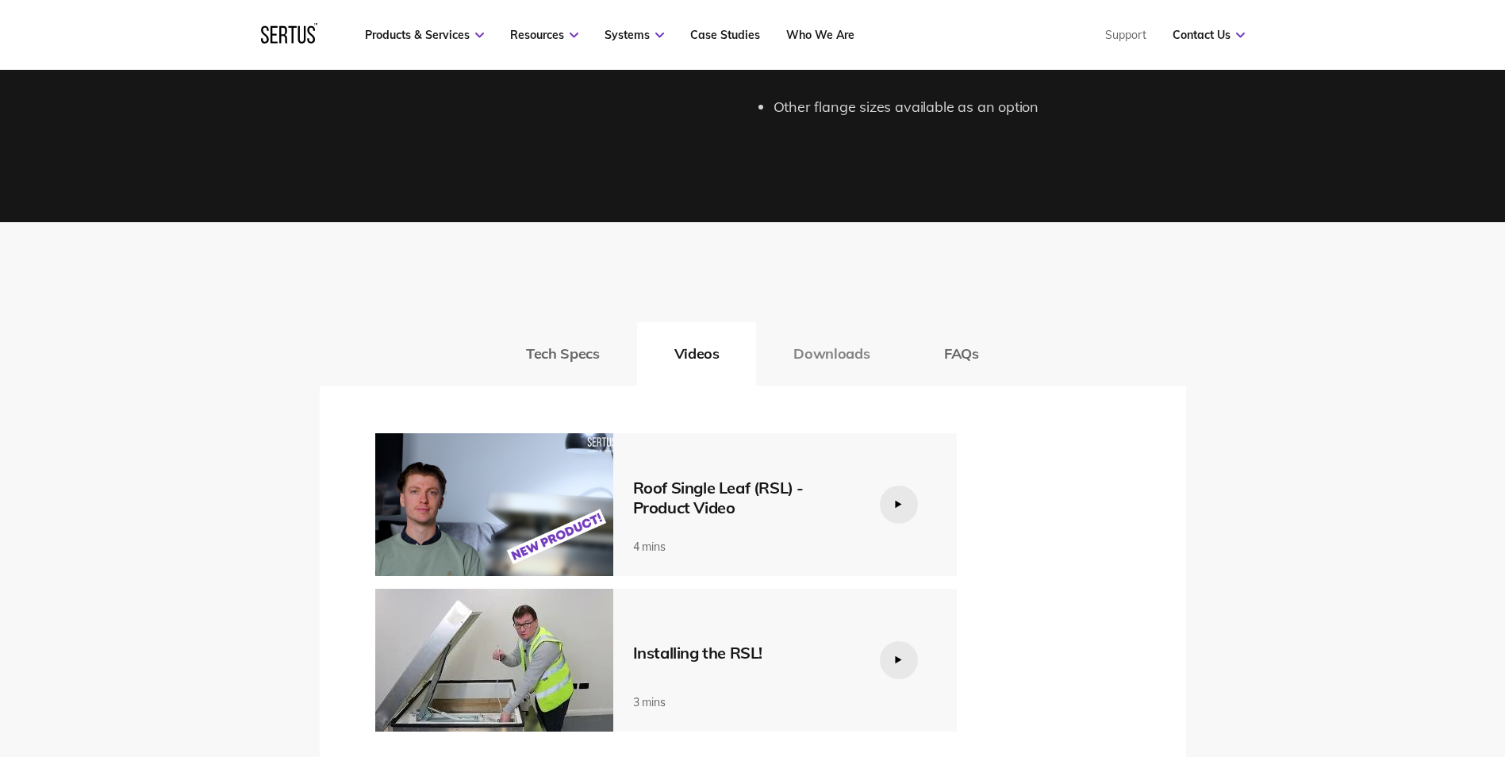 Image resolution: width=1505 pixels, height=757 pixels. Describe the element at coordinates (744, 497) in the screenshot. I see `div: Roof Single Leaf (RSL) - Product Video` at that location.